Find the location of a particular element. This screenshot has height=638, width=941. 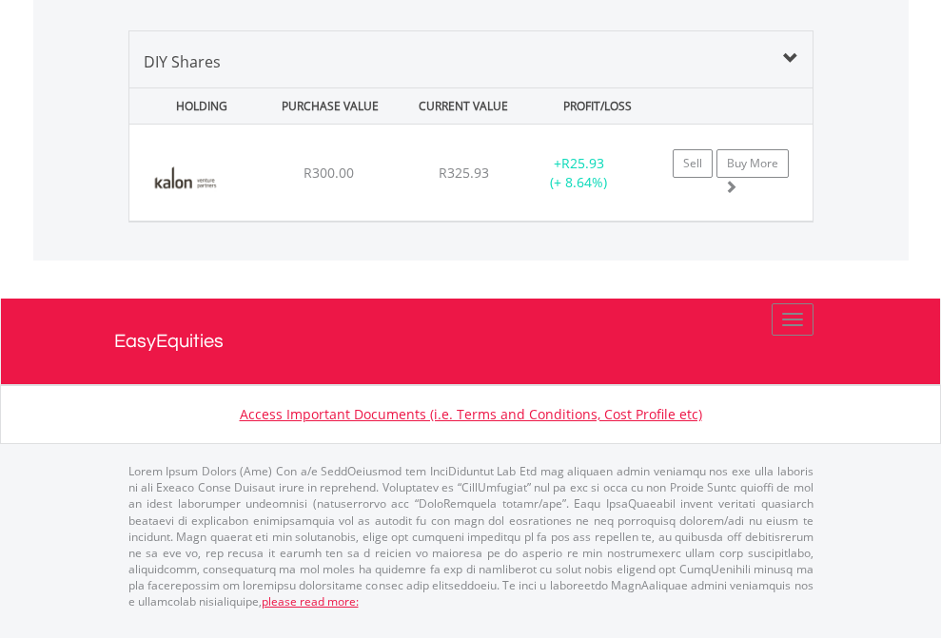

a: please read more: is located at coordinates (310, 601).